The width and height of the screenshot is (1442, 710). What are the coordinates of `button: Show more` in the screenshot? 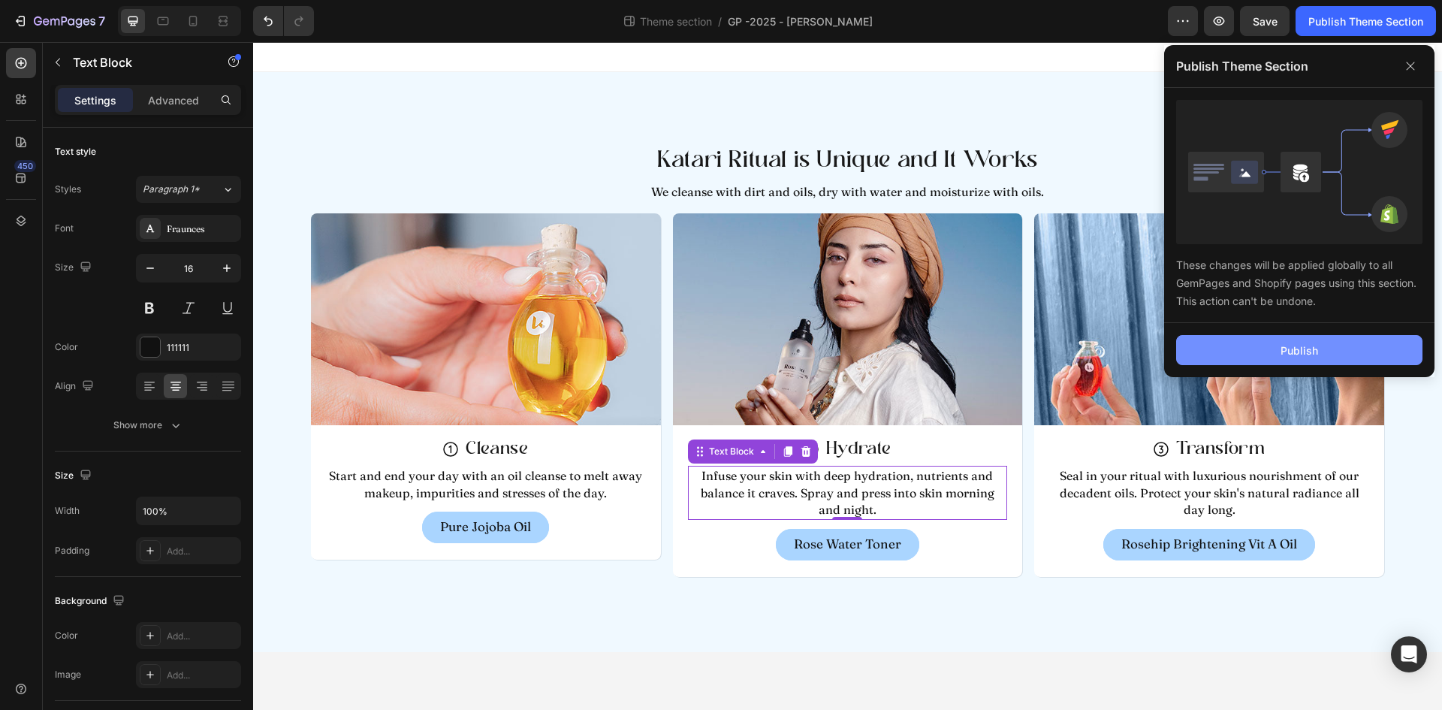 It's located at (148, 425).